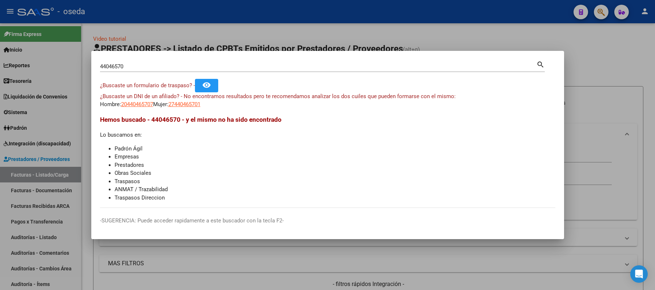 This screenshot has height=290, width=655. Describe the element at coordinates (206, 85) in the screenshot. I see `mat-icon: remove_red_eye` at that location.